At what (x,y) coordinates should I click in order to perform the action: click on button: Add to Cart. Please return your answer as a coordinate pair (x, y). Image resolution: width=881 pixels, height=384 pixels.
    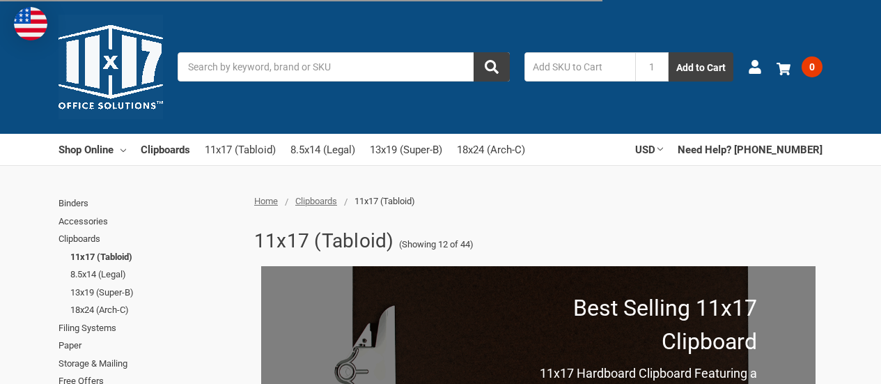
    Looking at the image, I should click on (701, 67).